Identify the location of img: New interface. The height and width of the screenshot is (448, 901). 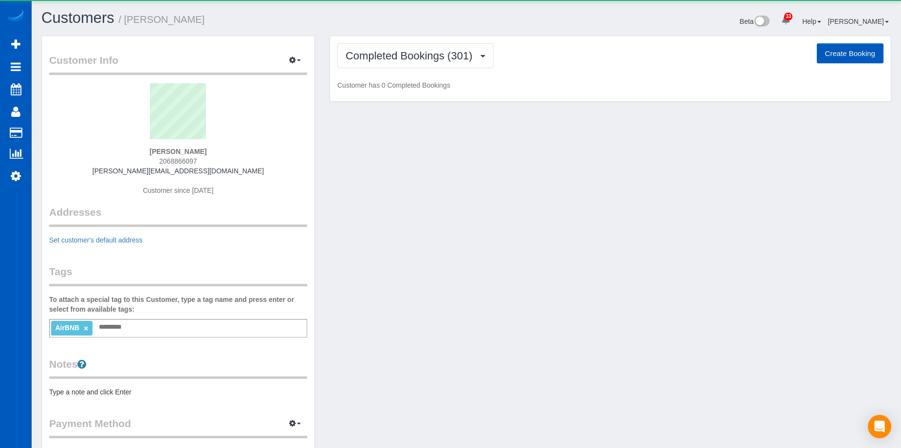
(761, 22).